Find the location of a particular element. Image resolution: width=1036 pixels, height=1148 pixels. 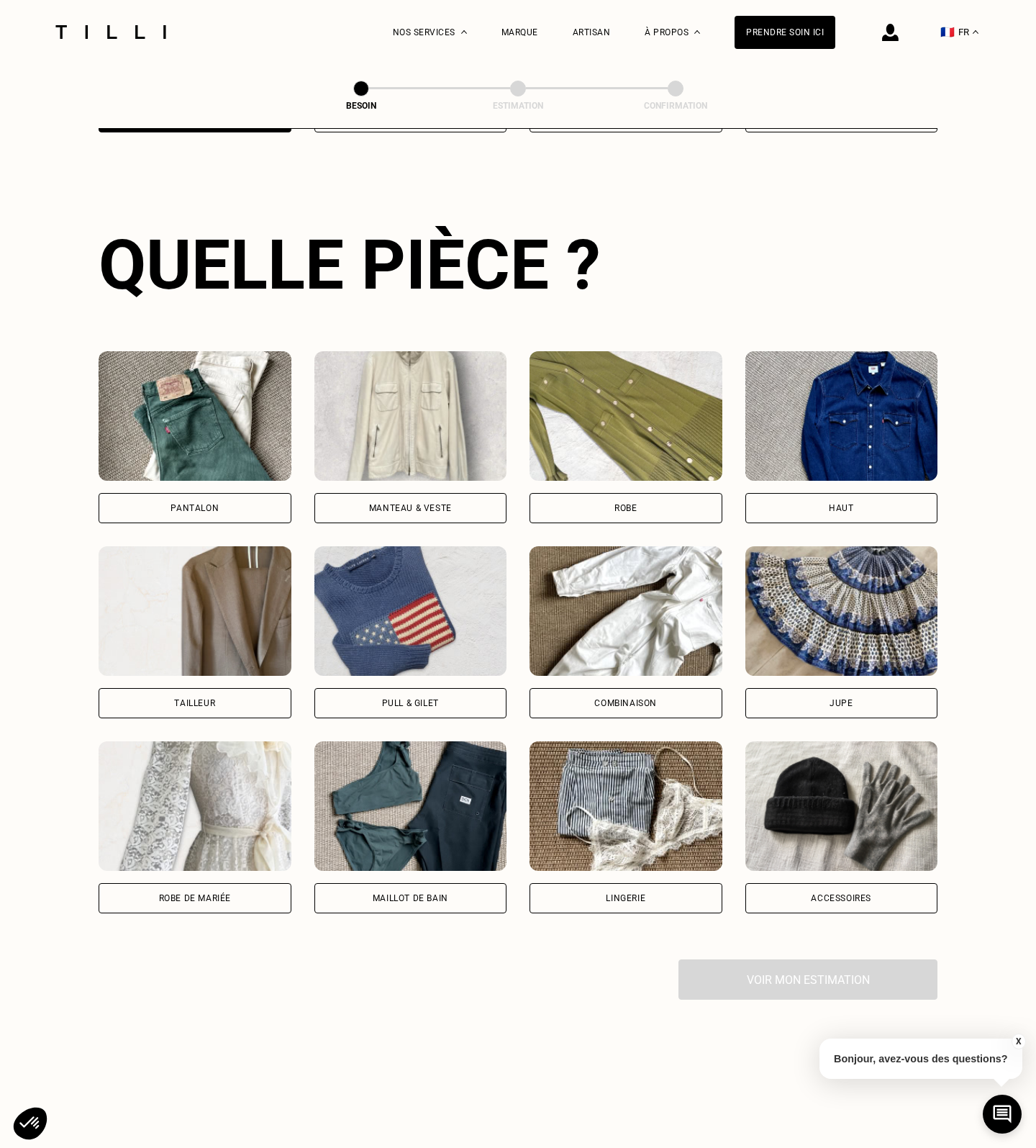

div: Combinaison is located at coordinates (625, 704).